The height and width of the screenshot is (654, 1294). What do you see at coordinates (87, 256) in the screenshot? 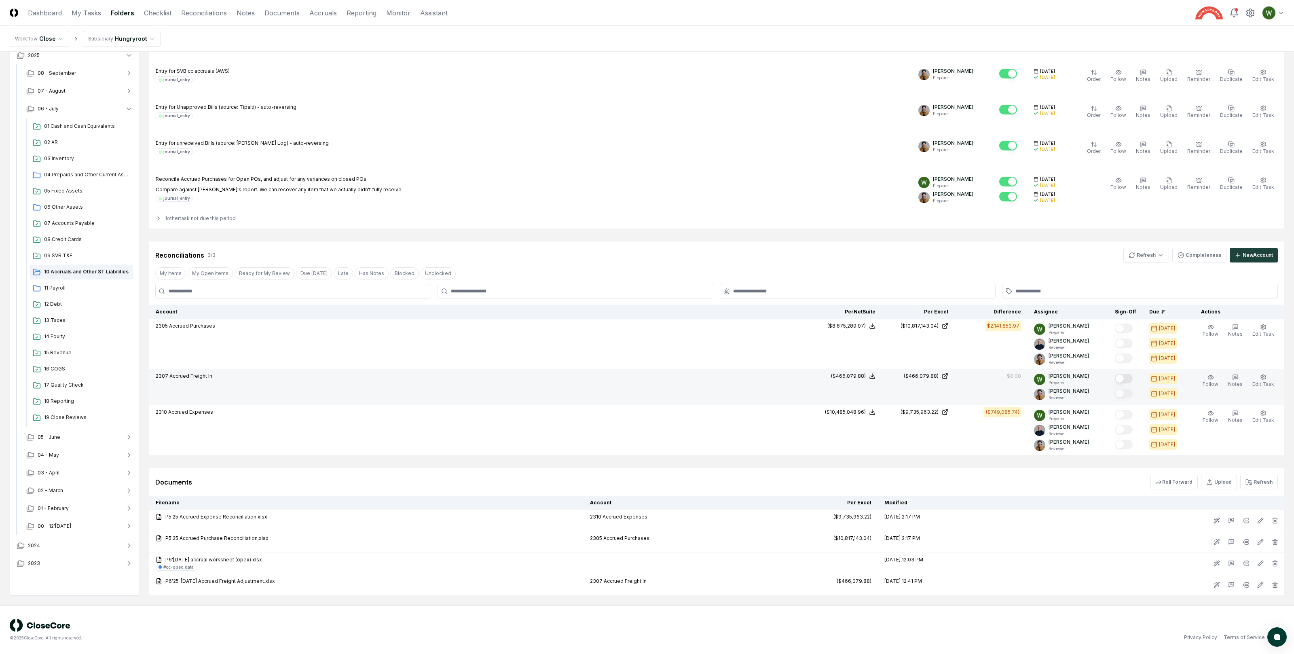
I see `span: 09 SVB T&E` at bounding box center [87, 256].